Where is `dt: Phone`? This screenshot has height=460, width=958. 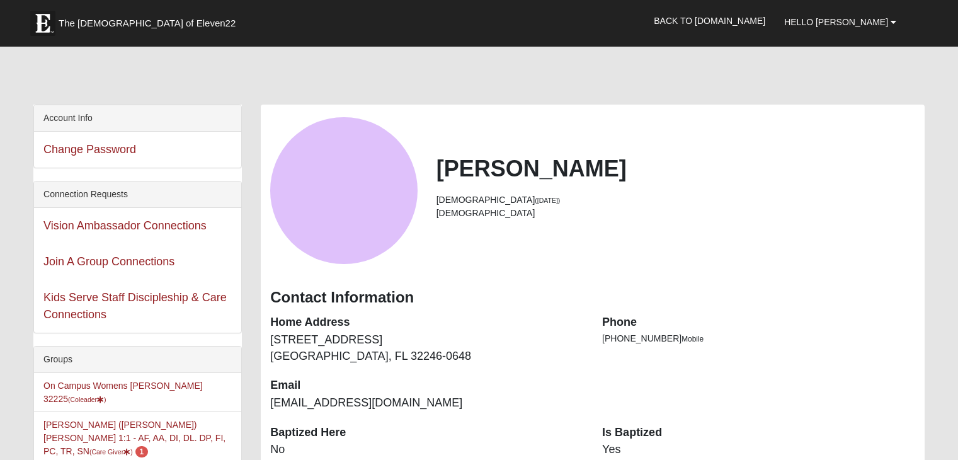 dt: Phone is located at coordinates (758, 323).